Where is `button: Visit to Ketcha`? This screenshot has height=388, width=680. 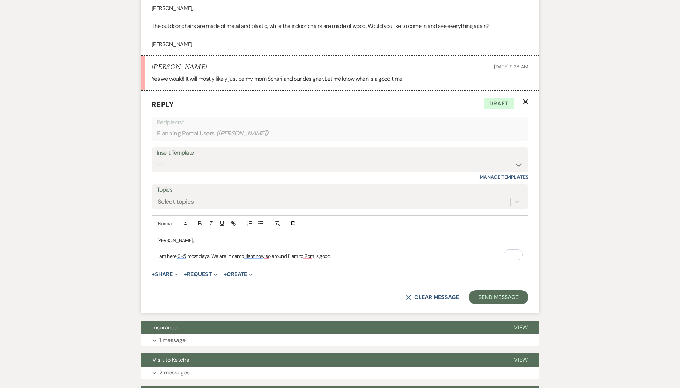
button: Visit to Ketcha is located at coordinates (322, 360).